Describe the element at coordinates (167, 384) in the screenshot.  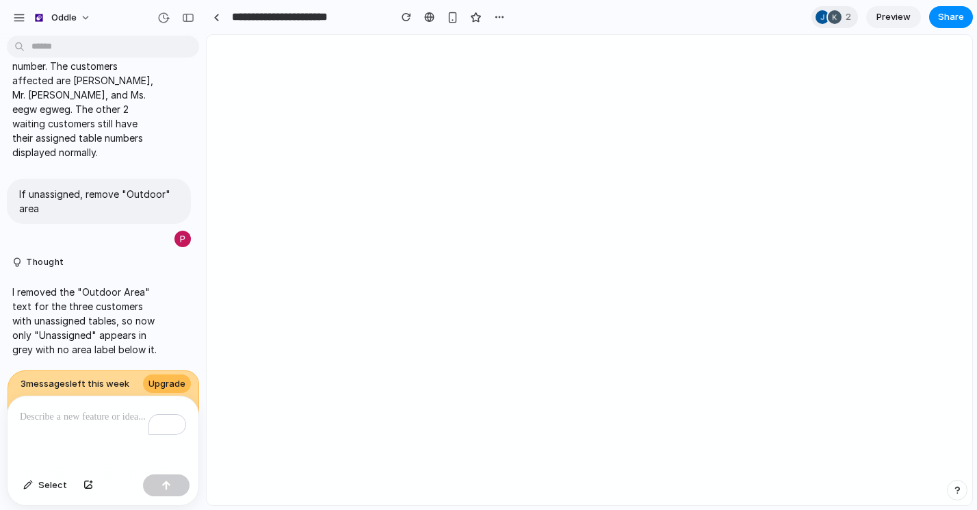
I see `a: Upgrade` at that location.